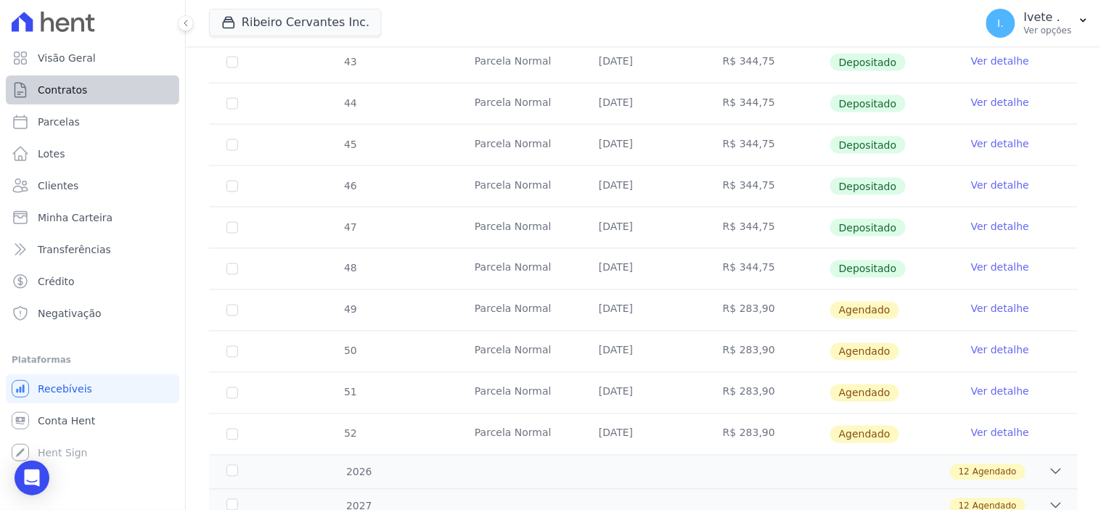 The image size is (1101, 510). Describe the element at coordinates (92, 421) in the screenshot. I see `a: Conta Hent` at that location.